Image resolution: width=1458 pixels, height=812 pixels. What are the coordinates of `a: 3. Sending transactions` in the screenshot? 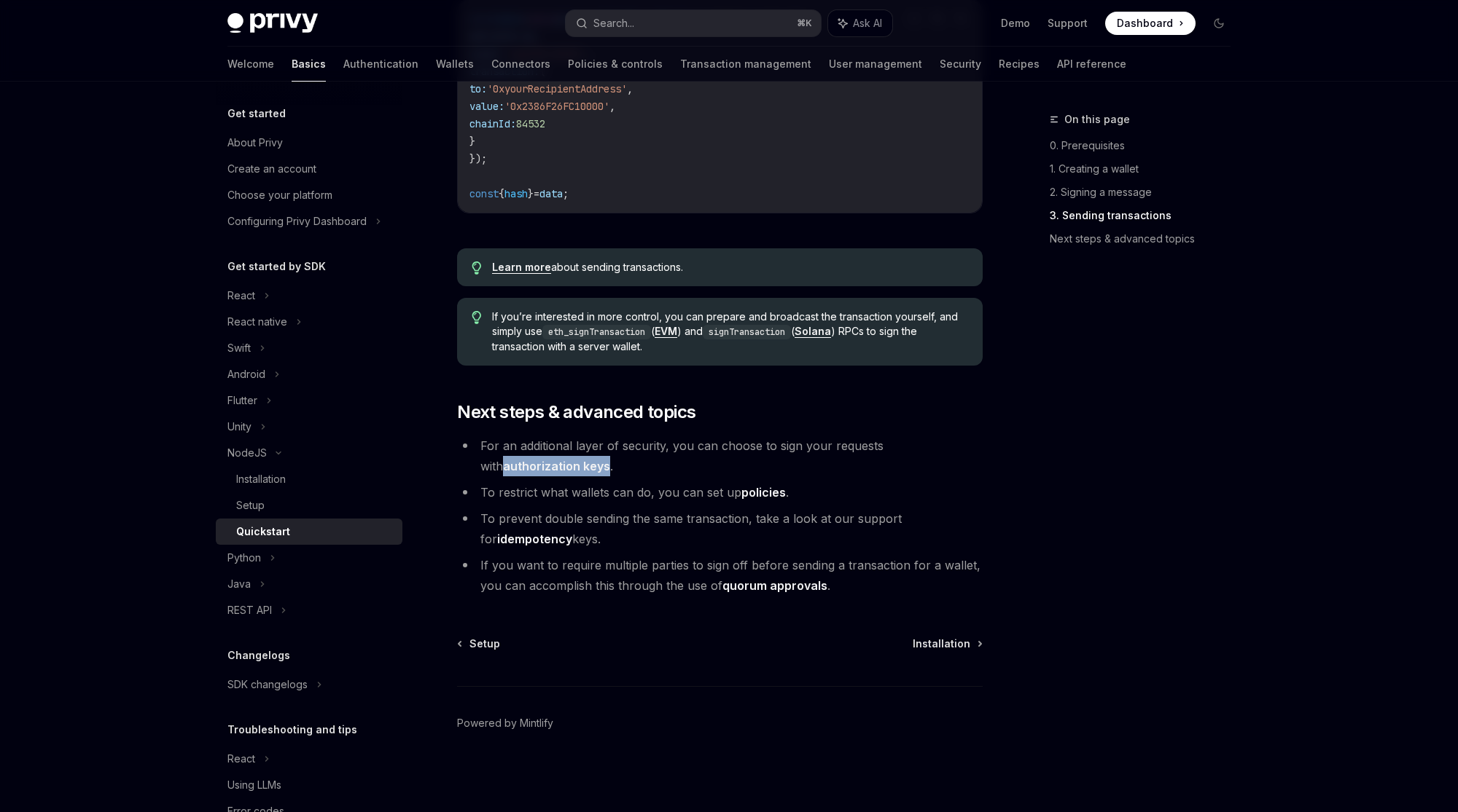 It's located at (1145, 215).